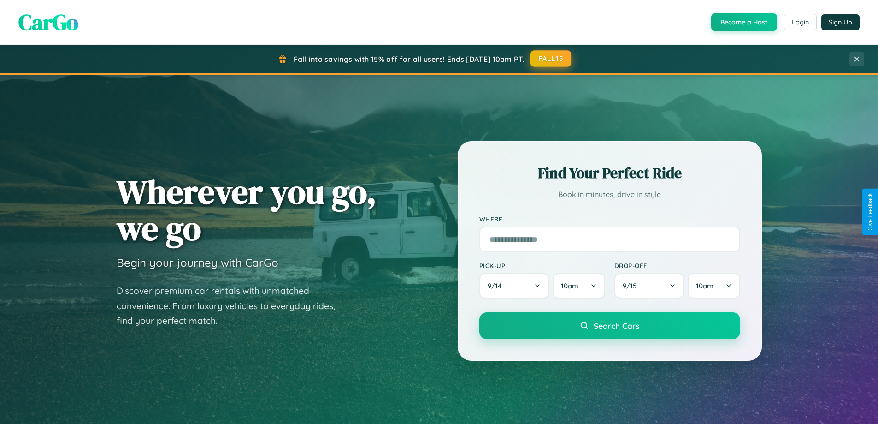 The height and width of the screenshot is (424, 878). Describe the element at coordinates (542, 265) in the screenshot. I see `label: Pick-up` at that location.